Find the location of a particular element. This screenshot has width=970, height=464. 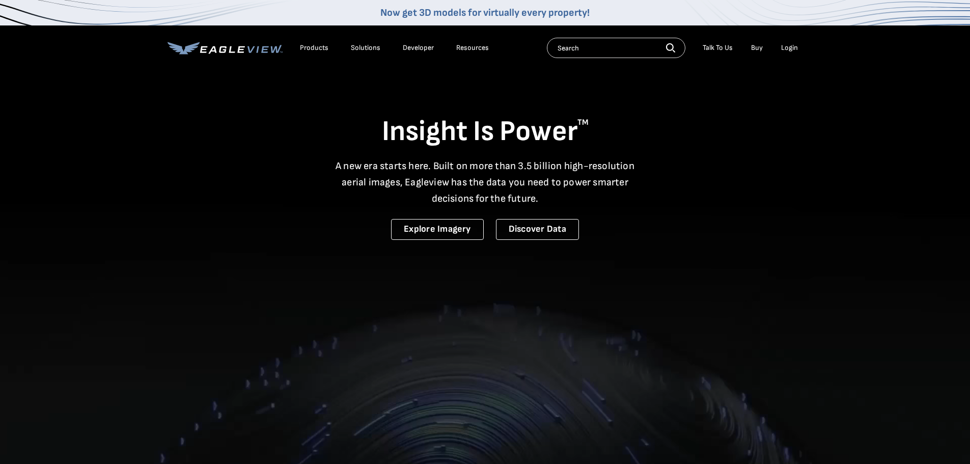

div: Solutions is located at coordinates (366, 48).